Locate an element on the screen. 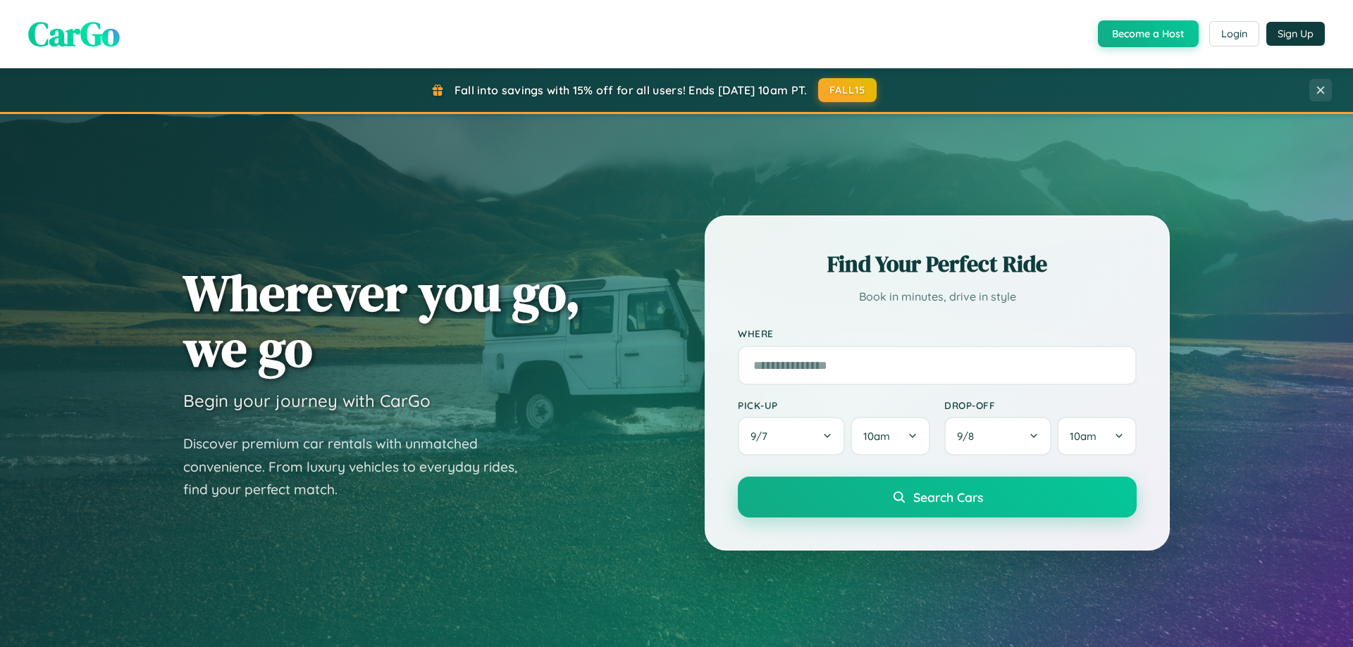 The height and width of the screenshot is (647, 1353). p: Discover premium car rentals with unmatched convenience. From luxury vehicles to everyday rides, ... is located at coordinates (359, 467).